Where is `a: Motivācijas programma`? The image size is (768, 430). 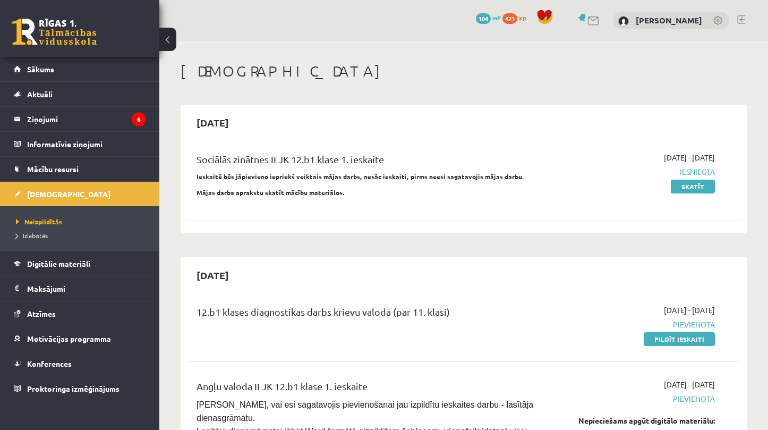 a: Motivācijas programma is located at coordinates (80, 338).